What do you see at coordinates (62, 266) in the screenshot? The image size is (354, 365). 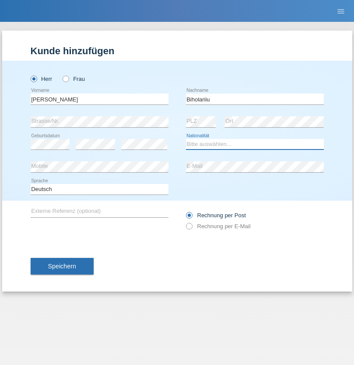 I see `button: Speichern` at bounding box center [62, 266].